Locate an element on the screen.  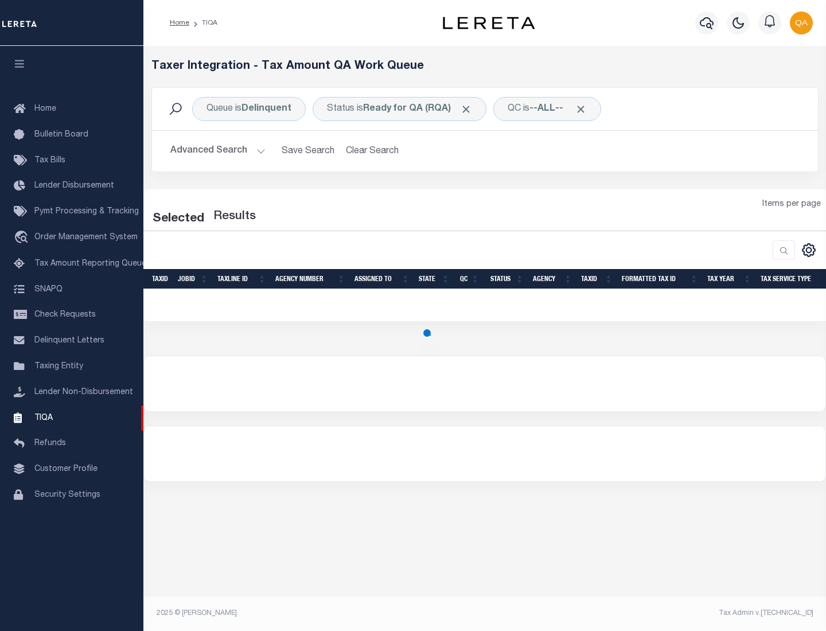
span: Bulletin Board is located at coordinates (61, 135).